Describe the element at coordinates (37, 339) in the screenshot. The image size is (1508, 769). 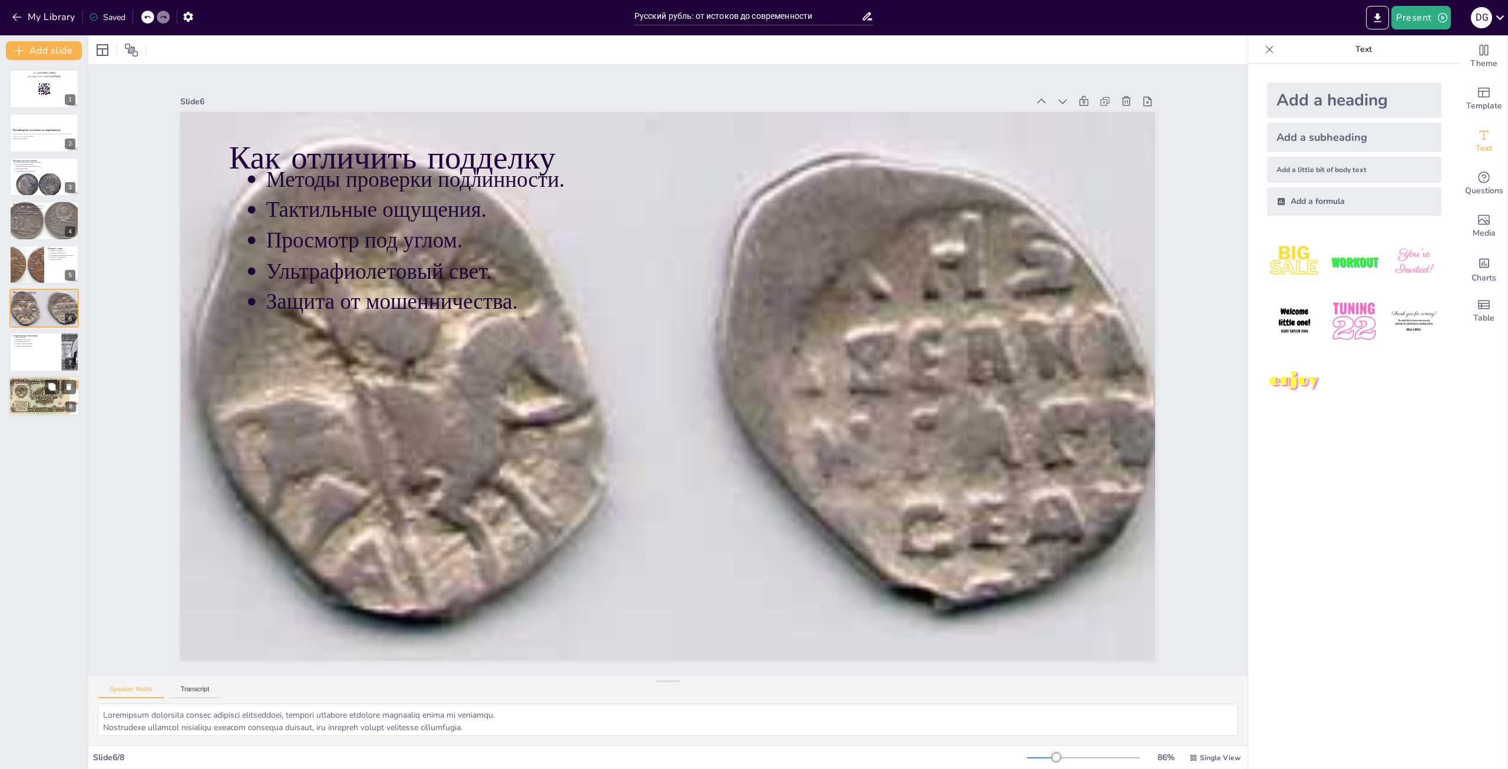
I see `p: Защитные технологии.` at that location.